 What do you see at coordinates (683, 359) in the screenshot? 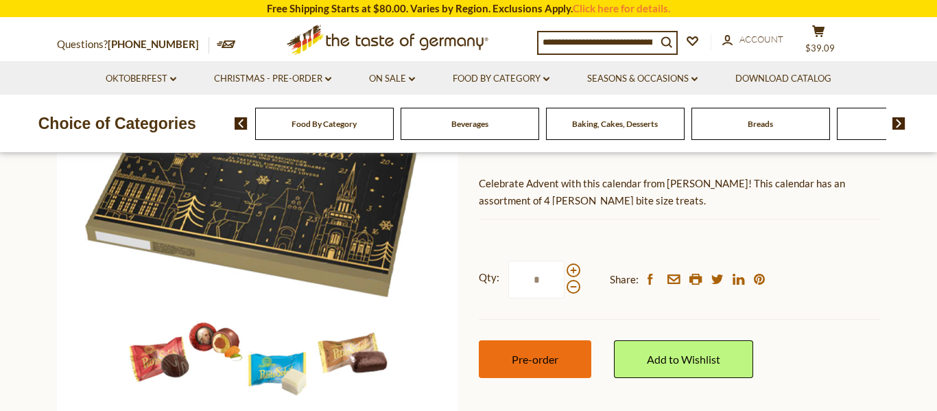
I see `a: Add to Wishlist` at bounding box center [683, 359].